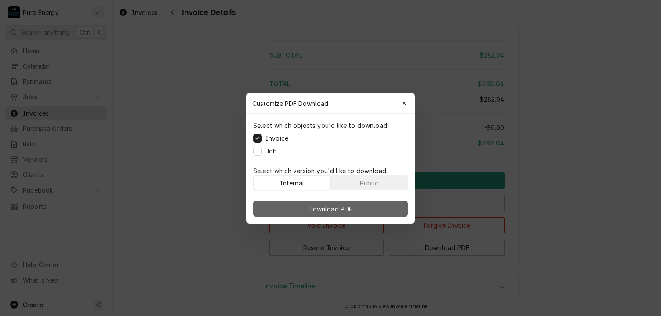 This screenshot has width=661, height=316. I want to click on div: Public, so click(369, 182).